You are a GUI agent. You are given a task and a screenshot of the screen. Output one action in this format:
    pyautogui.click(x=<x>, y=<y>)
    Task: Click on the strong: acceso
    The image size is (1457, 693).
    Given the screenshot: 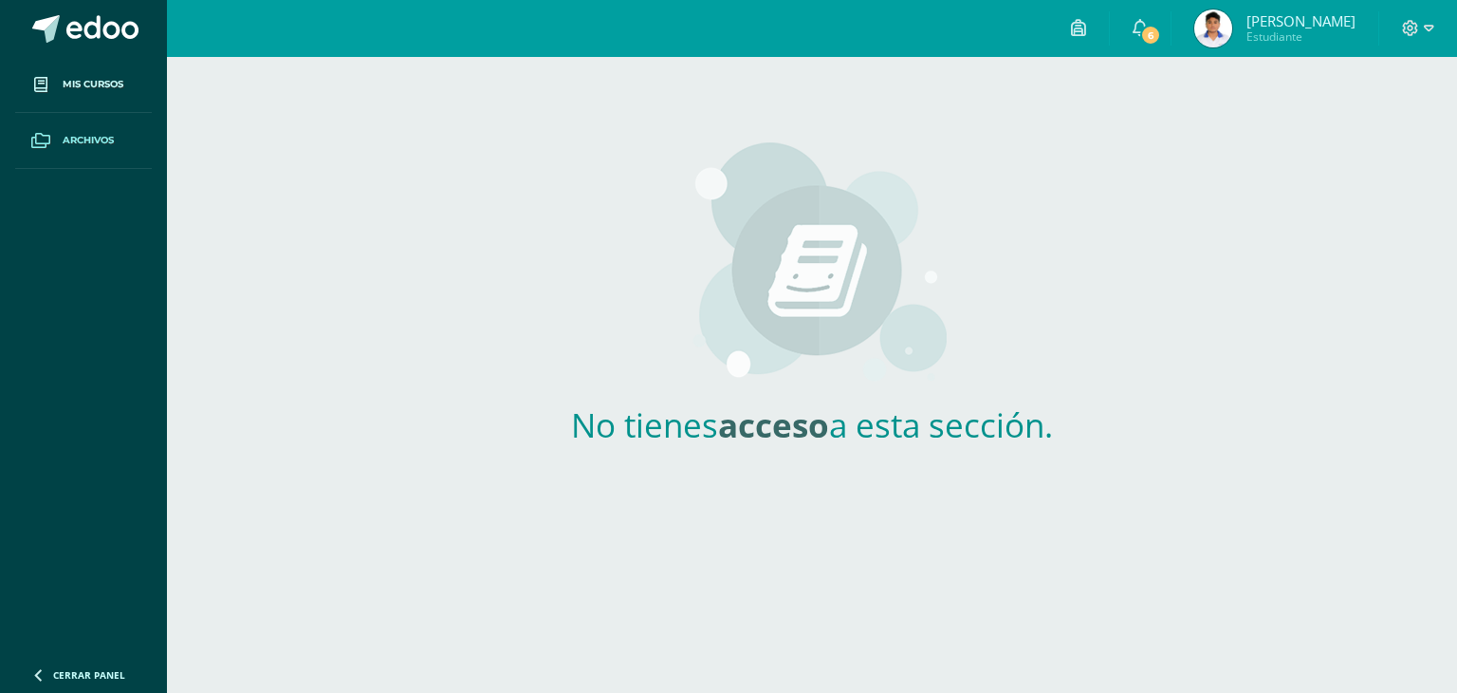 What is the action you would take?
    pyautogui.click(x=773, y=424)
    